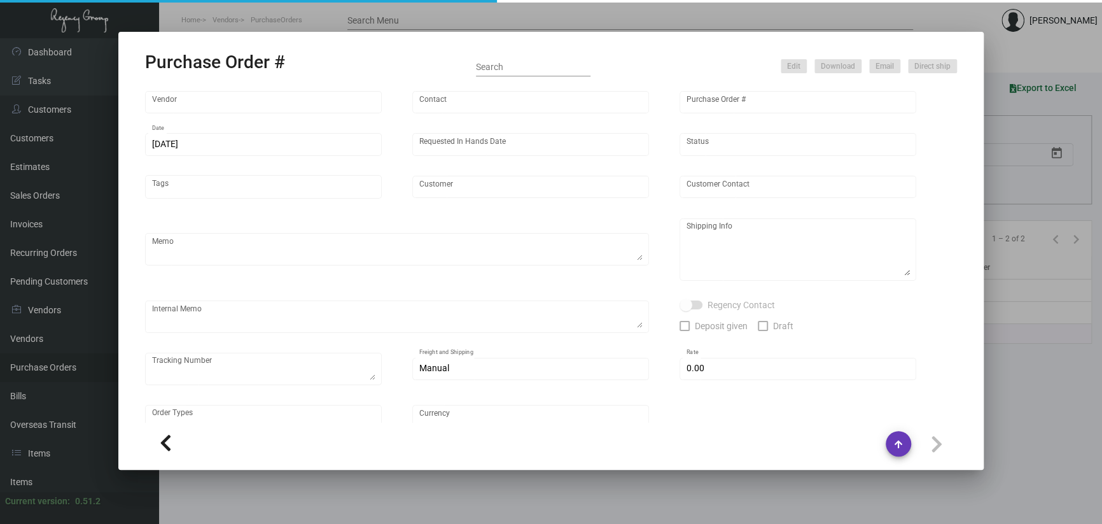  What do you see at coordinates (741, 305) in the screenshot?
I see `span: Regency Contact` at bounding box center [741, 305].